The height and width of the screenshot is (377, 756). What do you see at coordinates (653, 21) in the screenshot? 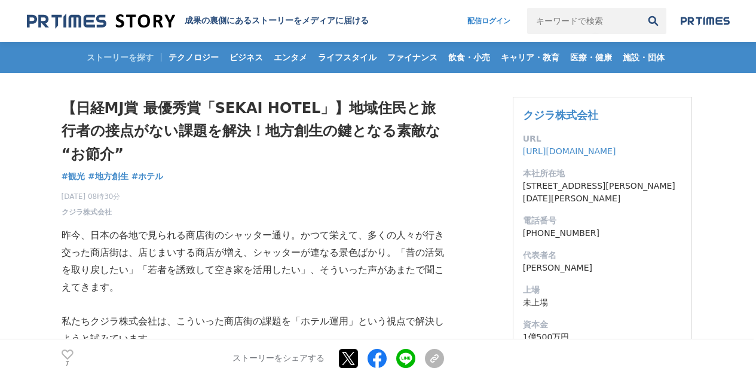
I see `button: 検索` at bounding box center [653, 21].